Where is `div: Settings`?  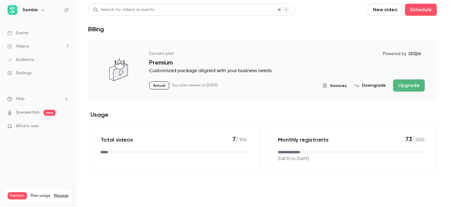
div: Settings is located at coordinates (19, 73).